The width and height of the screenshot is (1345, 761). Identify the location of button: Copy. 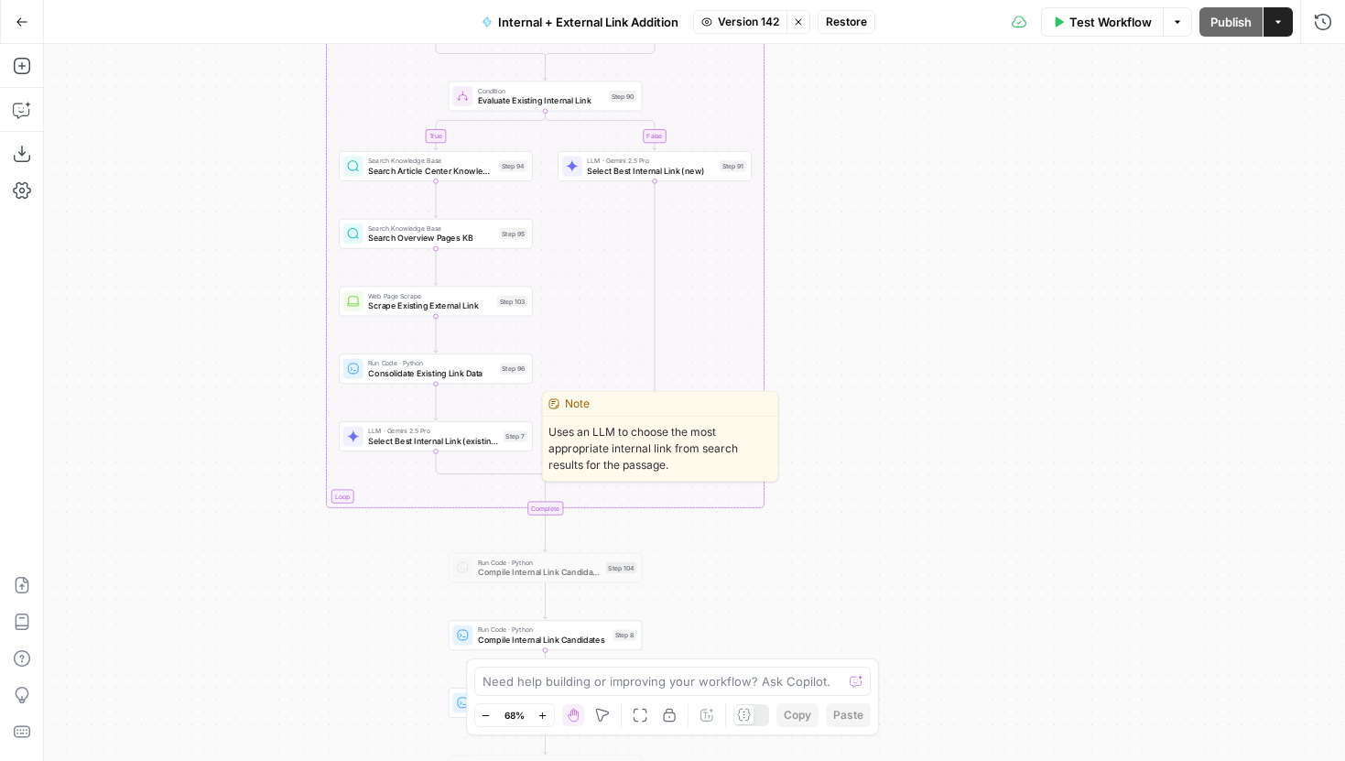
(798, 715).